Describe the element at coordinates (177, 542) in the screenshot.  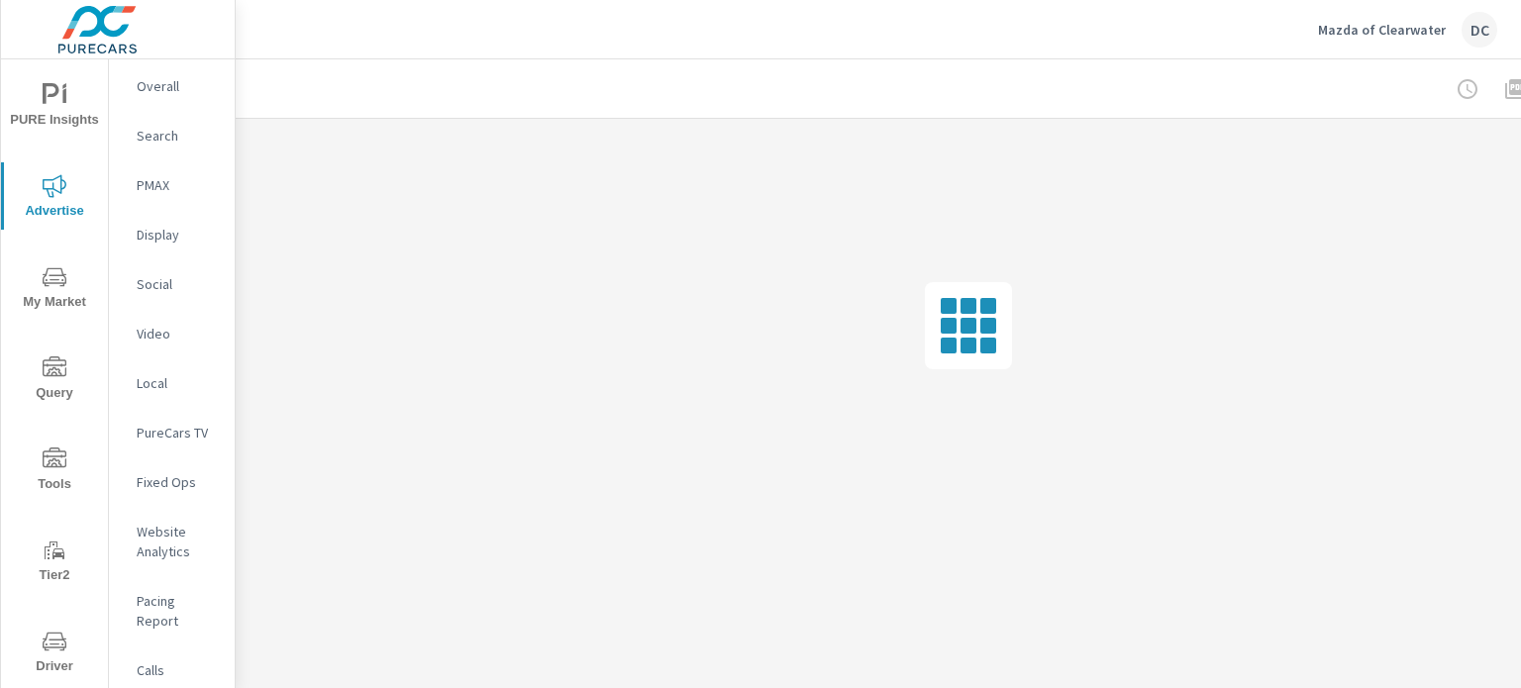
I see `p: Website Analytics` at that location.